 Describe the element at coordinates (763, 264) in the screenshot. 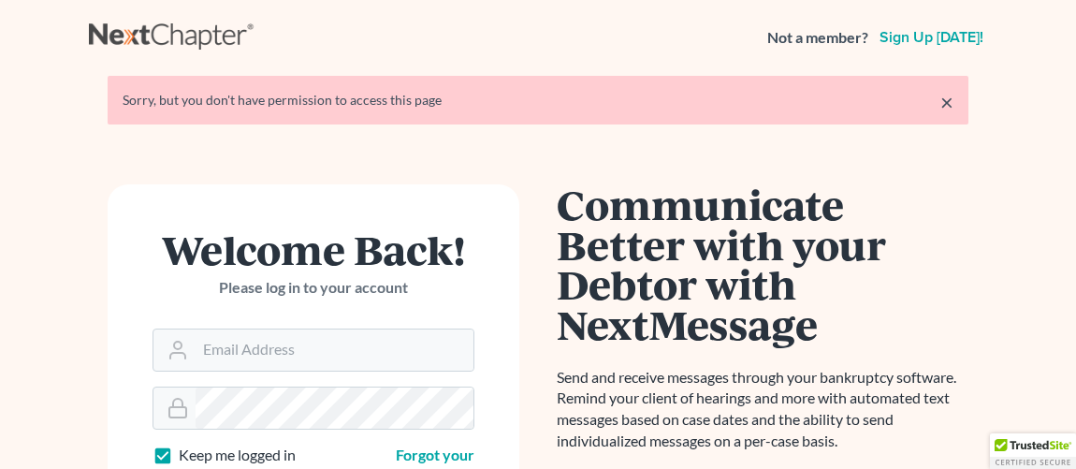

I see `h1: Communicate Better with your Debtor with NextMessage` at that location.